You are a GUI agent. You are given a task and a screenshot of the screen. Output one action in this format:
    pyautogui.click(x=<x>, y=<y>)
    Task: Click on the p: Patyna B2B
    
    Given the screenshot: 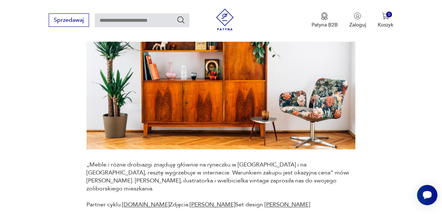 What is the action you would take?
    pyautogui.click(x=324, y=25)
    